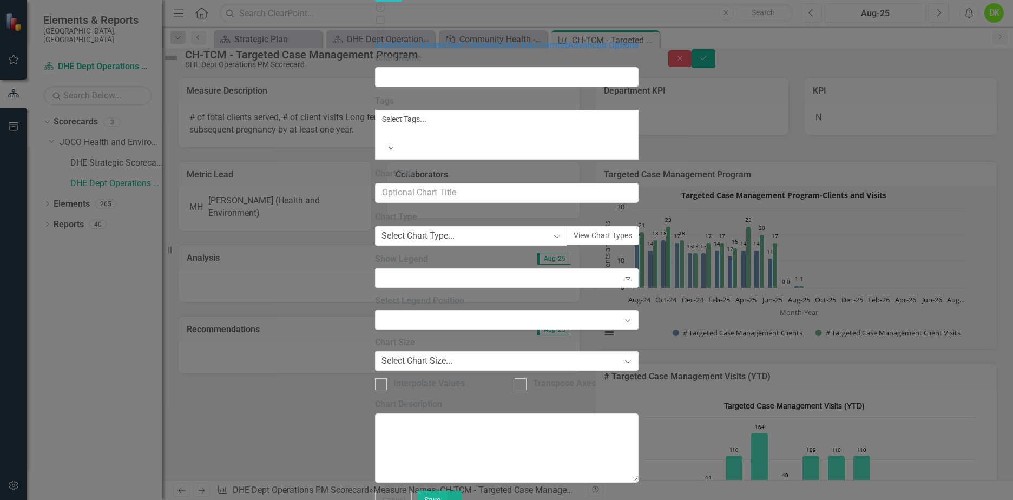 The height and width of the screenshot is (500, 1013). I want to click on label: Tags, so click(507, 101).